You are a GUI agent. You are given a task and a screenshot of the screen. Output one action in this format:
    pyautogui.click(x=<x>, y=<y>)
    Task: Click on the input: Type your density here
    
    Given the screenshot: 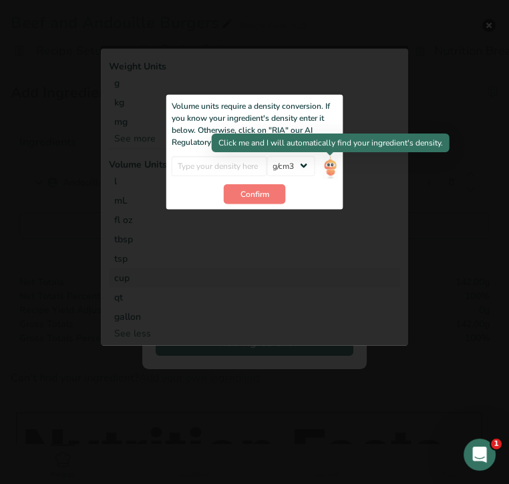 What is the action you would take?
    pyautogui.click(x=219, y=166)
    